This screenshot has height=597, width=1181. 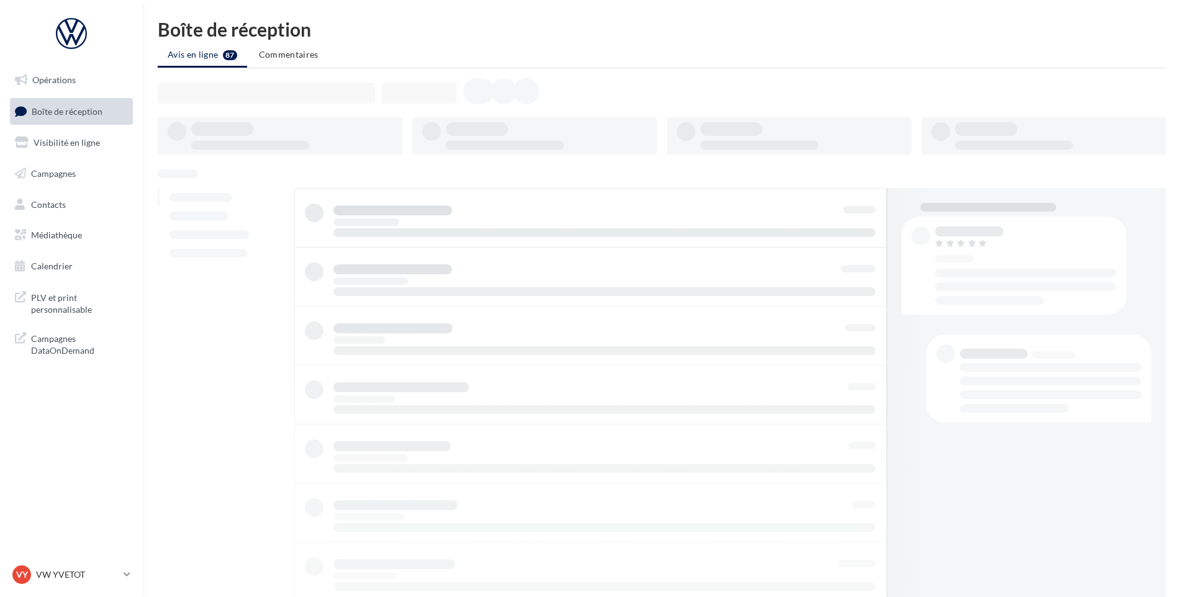 I want to click on span: Opérations, so click(x=54, y=79).